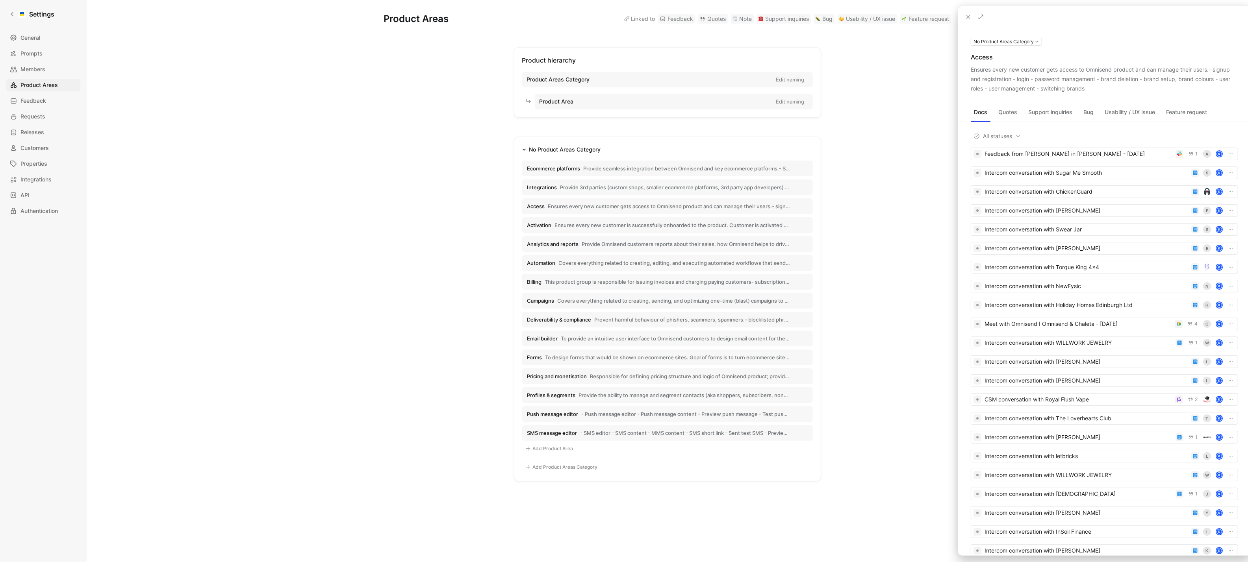  I want to click on div: N, so click(1207, 286).